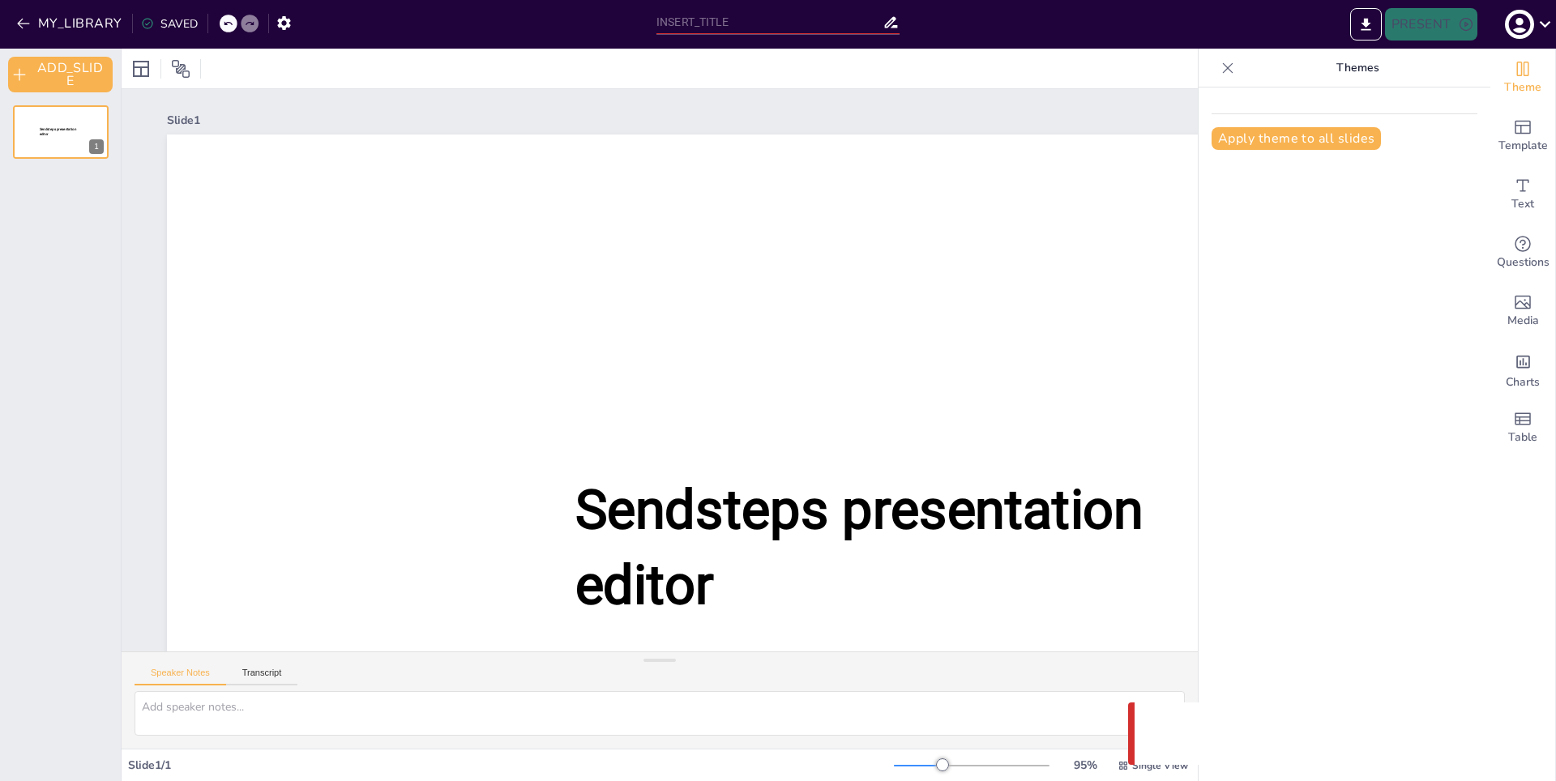  What do you see at coordinates (1523, 311) in the screenshot?
I see `div: Add images, graphics, shapes or video` at bounding box center [1523, 311].